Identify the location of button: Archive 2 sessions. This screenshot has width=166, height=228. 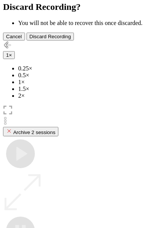
(31, 132).